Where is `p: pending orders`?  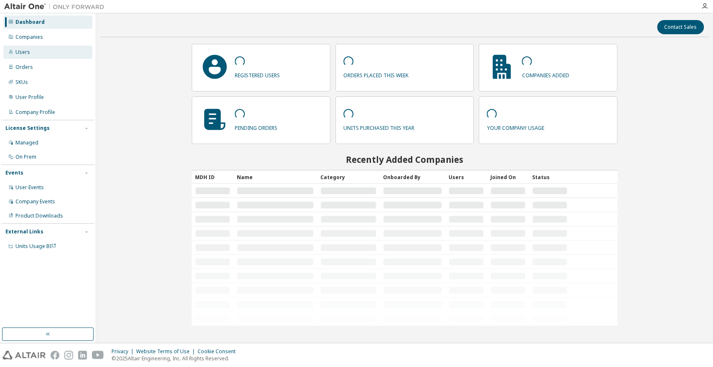 p: pending orders is located at coordinates (256, 127).